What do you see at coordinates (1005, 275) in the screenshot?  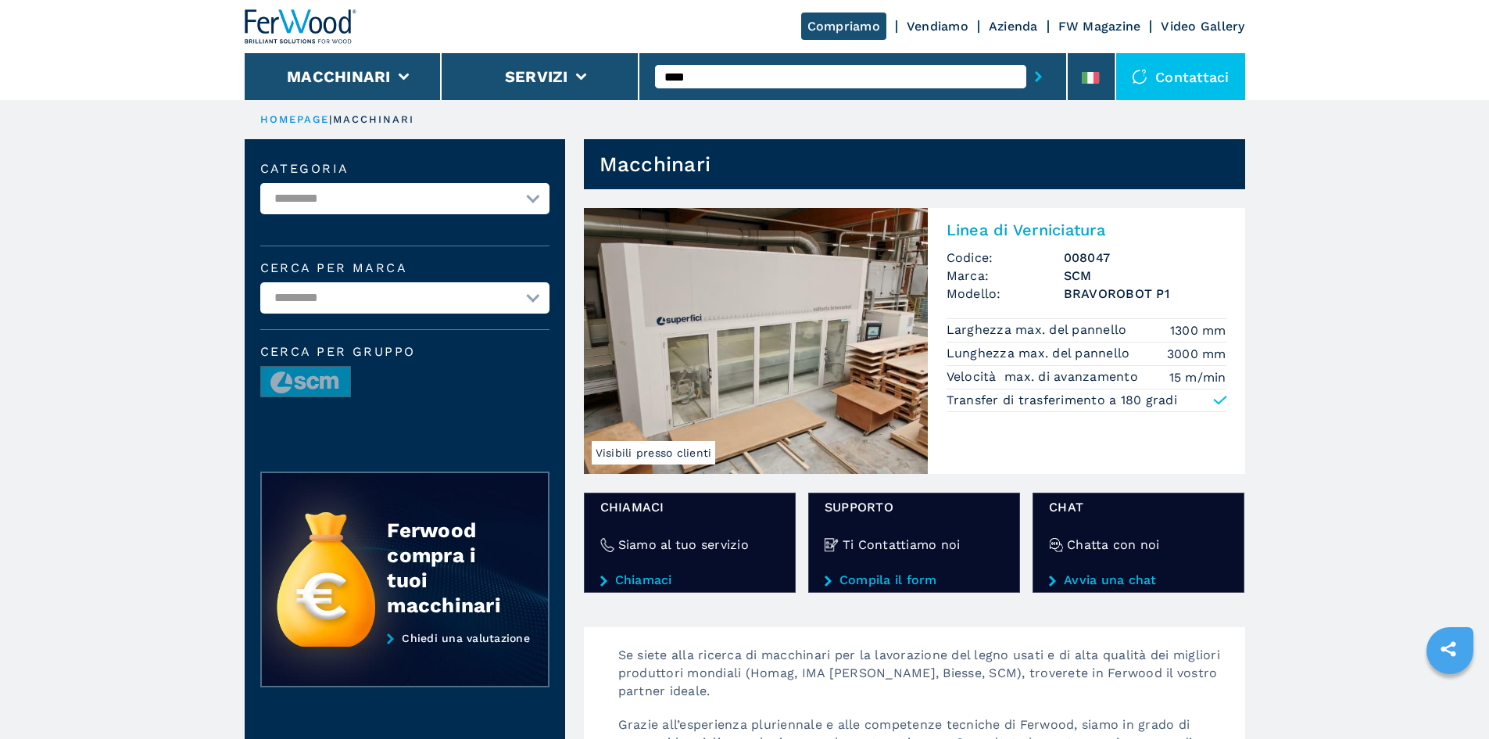 I see `span: Marca:` at bounding box center [1005, 275].